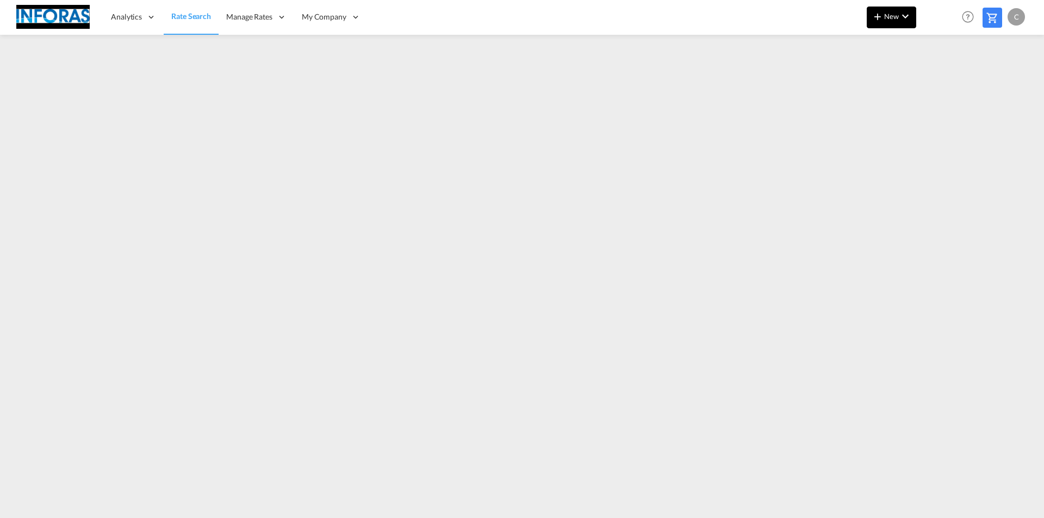 The height and width of the screenshot is (518, 1044). Describe the element at coordinates (891, 17) in the screenshot. I see `button: icon-plus 400-fgNewicon-chevron-down` at that location.